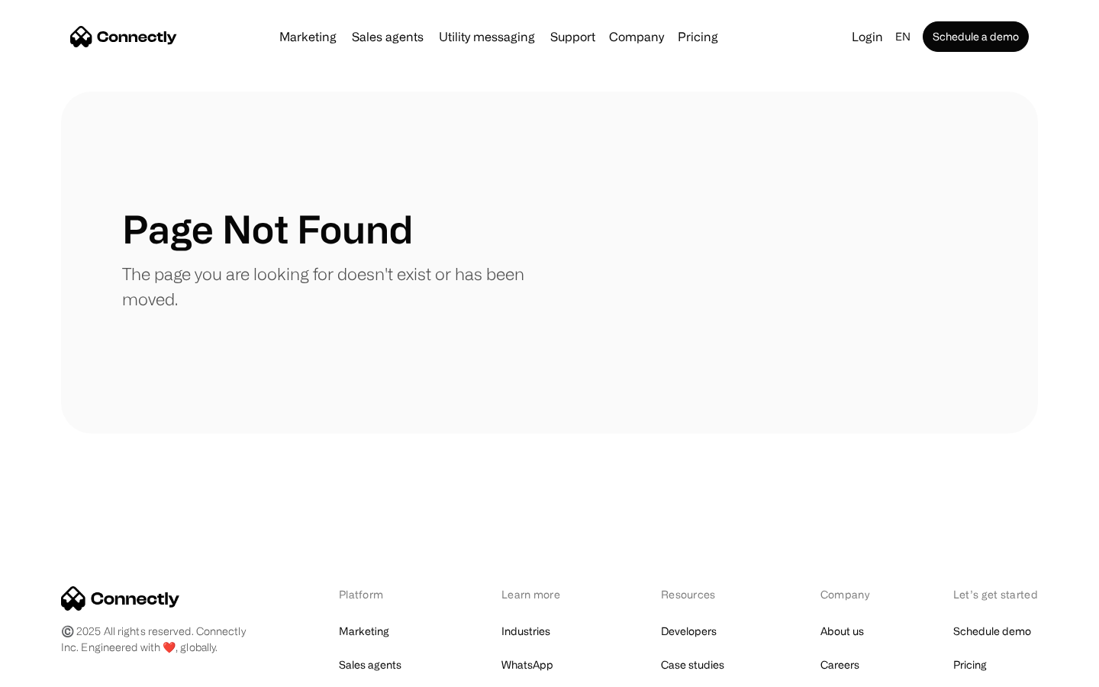 This screenshot has width=1099, height=687. Describe the element at coordinates (380, 594) in the screenshot. I see `div: Platform` at that location.